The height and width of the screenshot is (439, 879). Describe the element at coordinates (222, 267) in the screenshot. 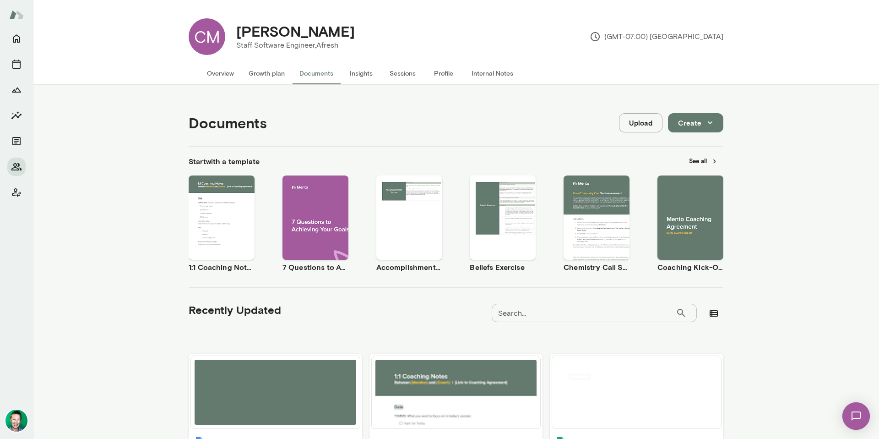

I see `h6: 1:1 Coaching Notes` at that location.